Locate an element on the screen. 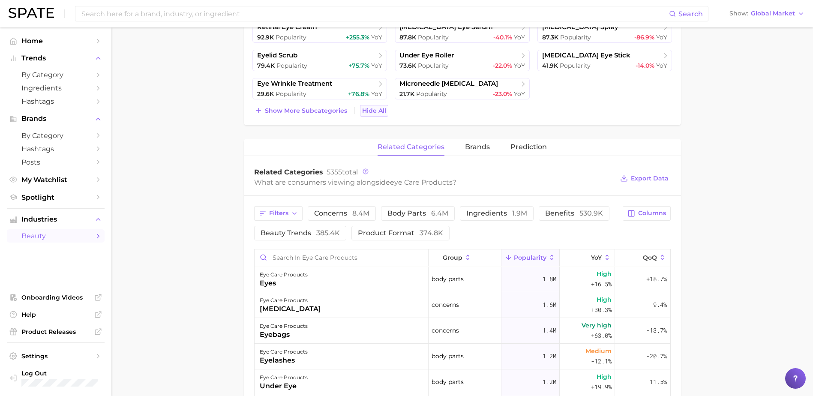  span: Very high is located at coordinates (596, 325).